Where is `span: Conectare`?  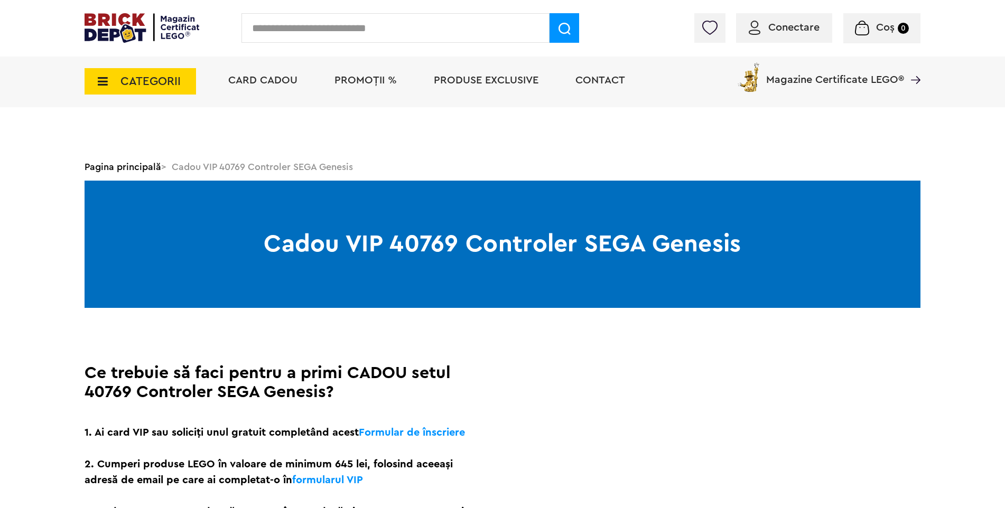
span: Conectare is located at coordinates (793, 27).